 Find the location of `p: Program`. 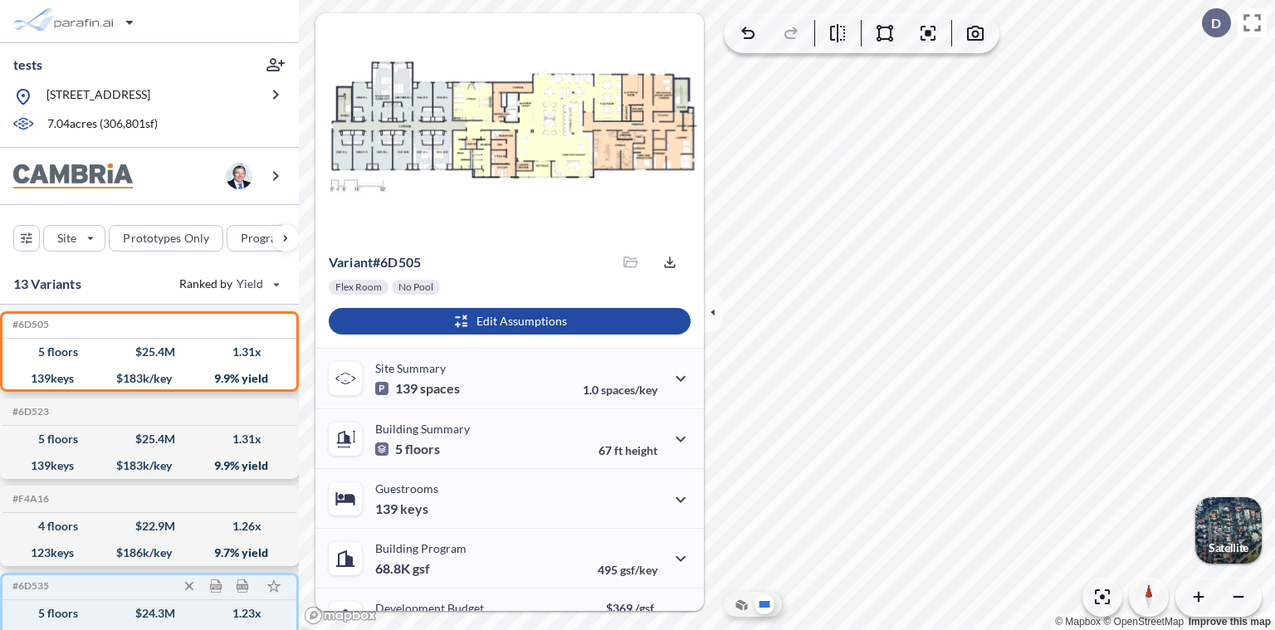

p: Program is located at coordinates (264, 238).